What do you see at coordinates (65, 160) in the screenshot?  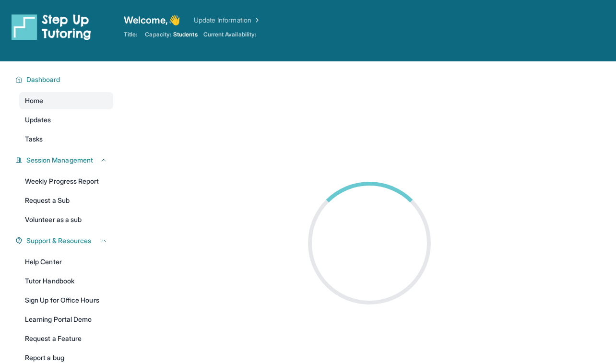 I see `button: Session Management` at bounding box center [65, 160].